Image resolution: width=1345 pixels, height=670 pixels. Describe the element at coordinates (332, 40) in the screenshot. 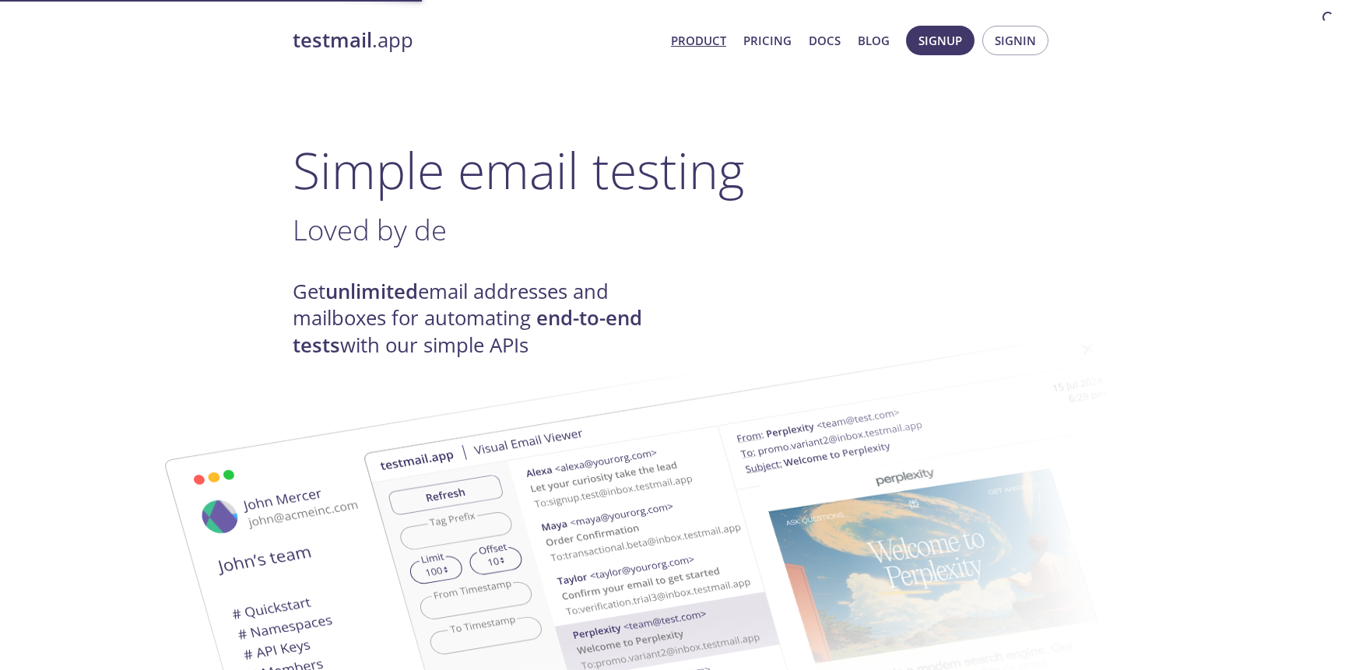

I see `strong: testmail` at that location.